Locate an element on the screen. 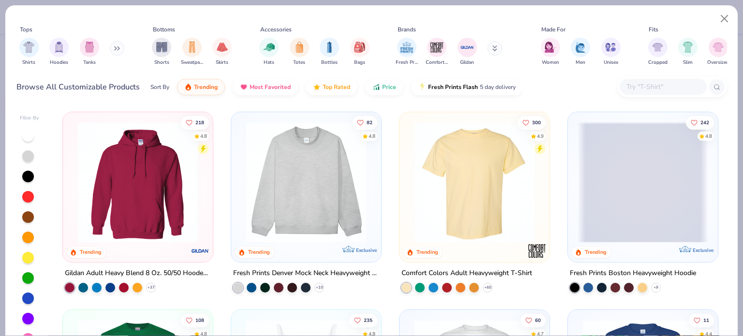 The width and height of the screenshot is (743, 336). img: Bags Image is located at coordinates (359, 47).